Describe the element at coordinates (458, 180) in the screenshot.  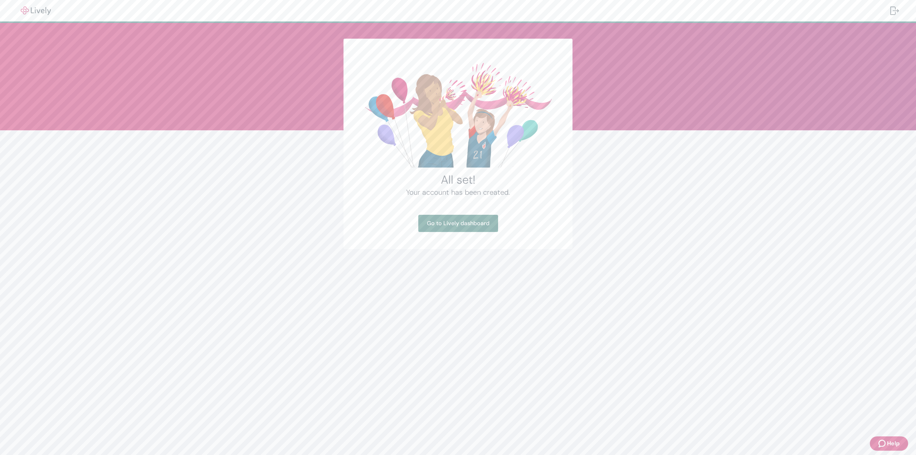
I see `h2: All set!` at that location.